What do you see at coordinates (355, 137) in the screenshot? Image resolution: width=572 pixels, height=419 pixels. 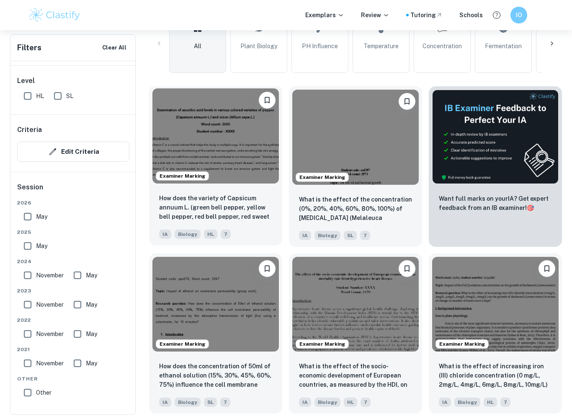 I see `img: Biology IA example thumbnail: What is the effect of the concentration` at bounding box center [355, 137].